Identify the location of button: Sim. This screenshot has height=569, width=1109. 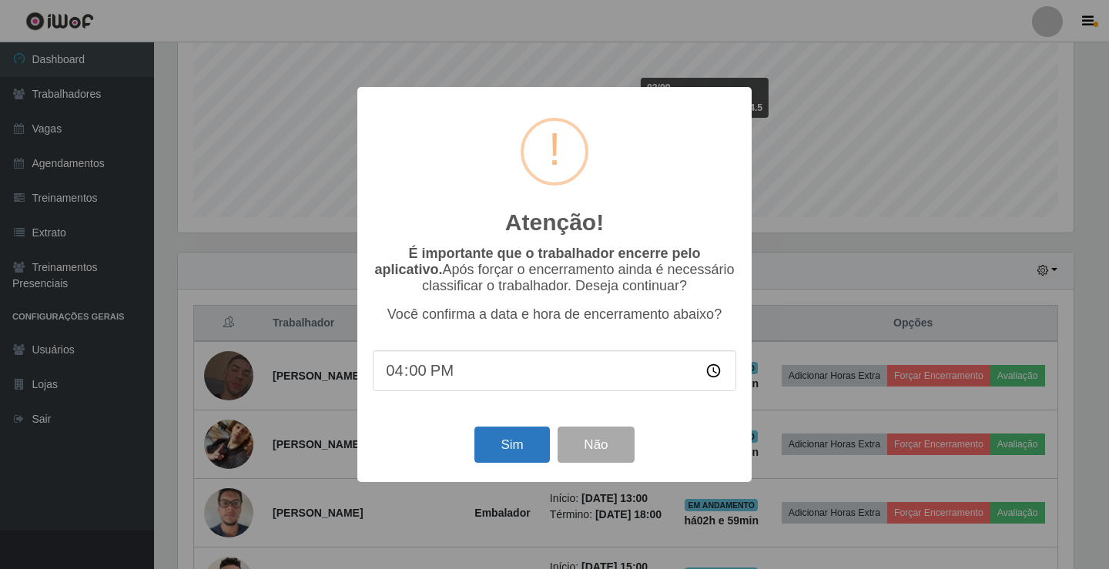
(511, 444).